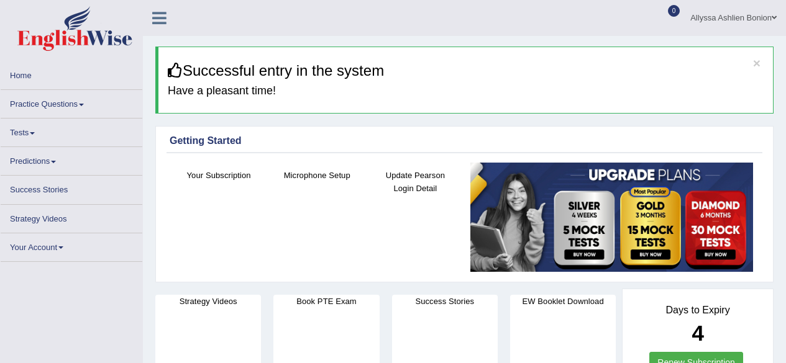  Describe the element at coordinates (445, 301) in the screenshot. I see `h4: Success Stories` at that location.